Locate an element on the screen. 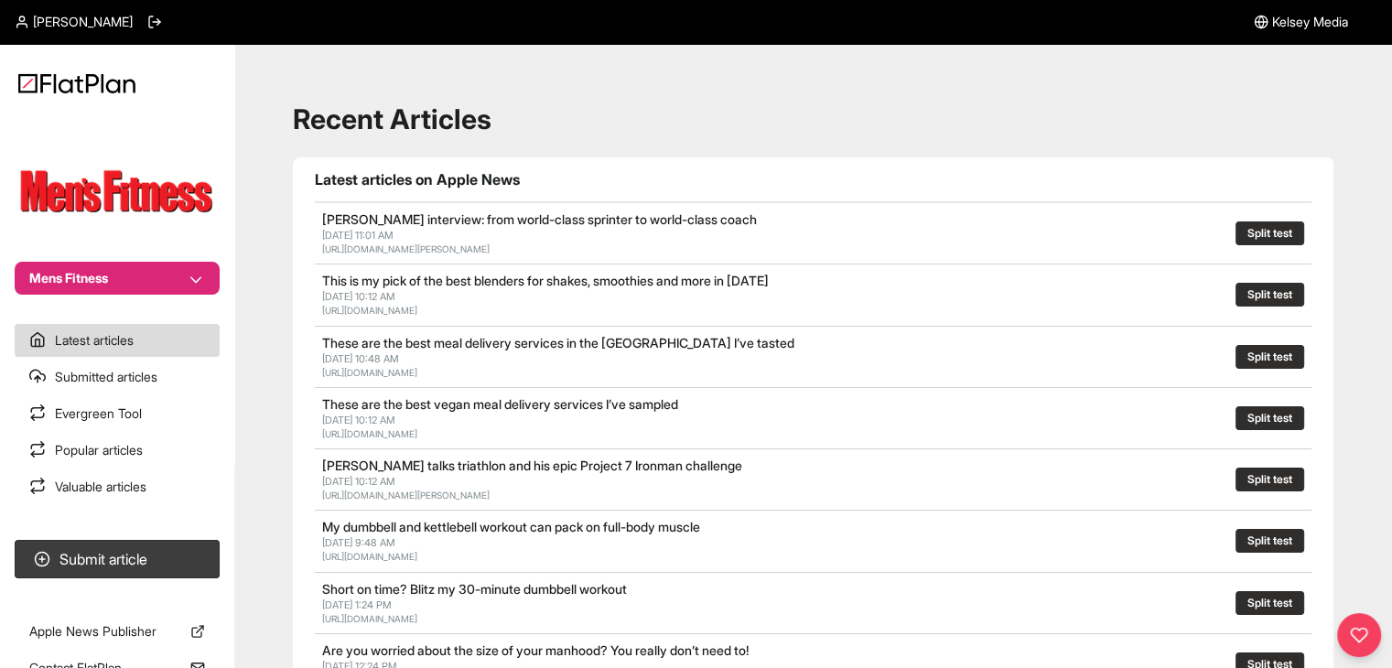 The width and height of the screenshot is (1392, 668). a: Short on time? Blitz my 30-minute dumbbell workout is located at coordinates (474, 589).